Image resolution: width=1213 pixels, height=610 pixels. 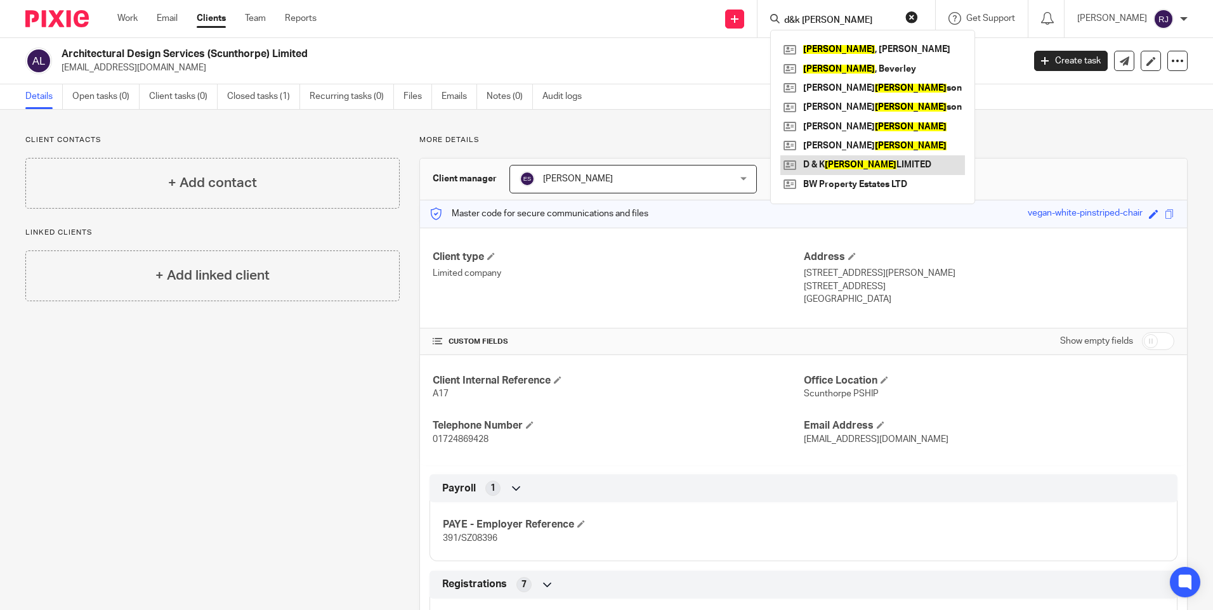 What do you see at coordinates (840, 21) in the screenshot?
I see `input: Search` at bounding box center [840, 21].